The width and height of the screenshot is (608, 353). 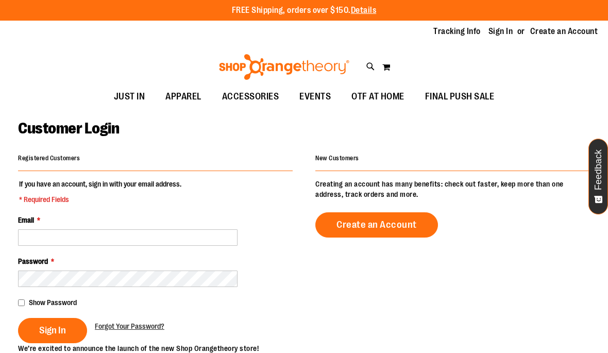 I want to click on a: OTF AT HOME, so click(x=378, y=97).